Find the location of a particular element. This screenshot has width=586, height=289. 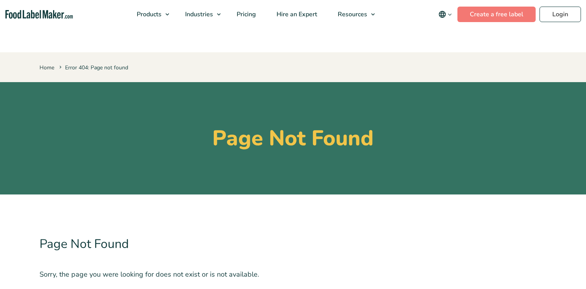

a: Create a free label is located at coordinates (497, 14).